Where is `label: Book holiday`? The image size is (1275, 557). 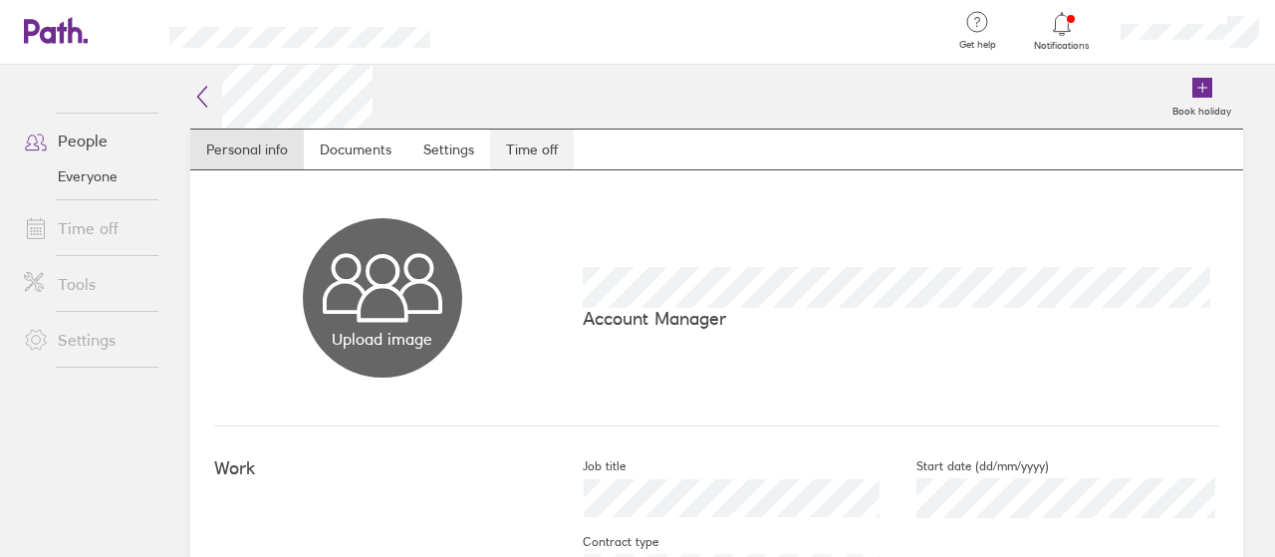 label: Book holiday is located at coordinates (1202, 109).